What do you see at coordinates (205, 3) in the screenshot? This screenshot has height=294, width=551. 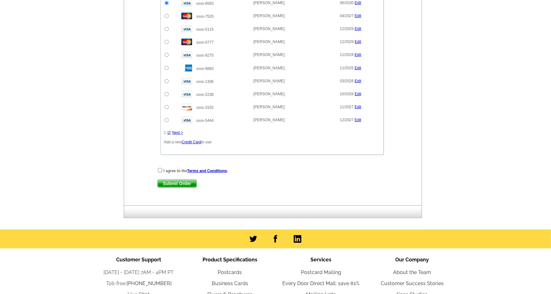 I see `span: xxxx-6683` at bounding box center [205, 3].